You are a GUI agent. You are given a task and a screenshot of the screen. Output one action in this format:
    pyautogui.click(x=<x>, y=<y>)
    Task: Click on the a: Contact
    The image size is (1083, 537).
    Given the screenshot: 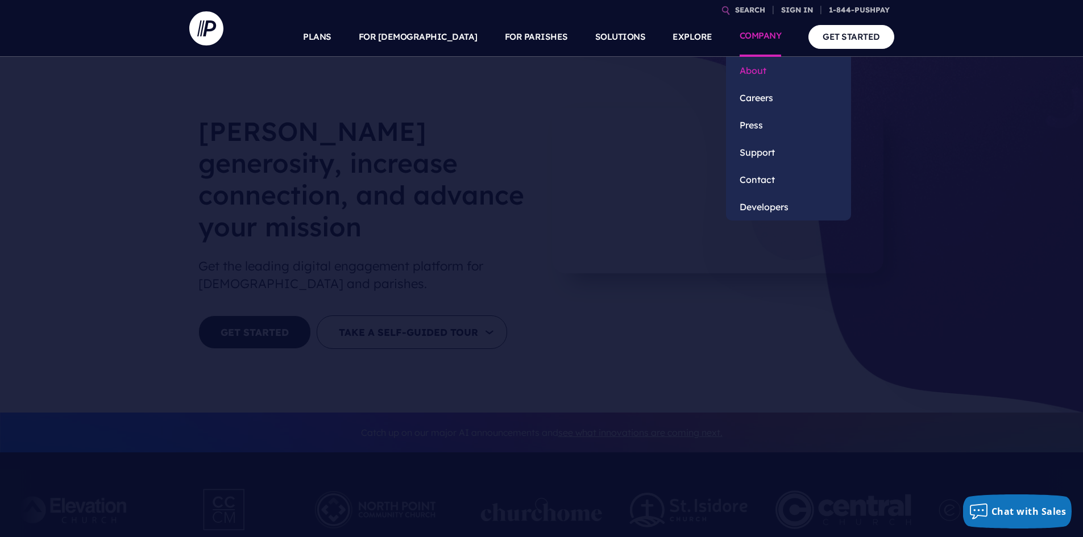 What is the action you would take?
    pyautogui.click(x=788, y=180)
    